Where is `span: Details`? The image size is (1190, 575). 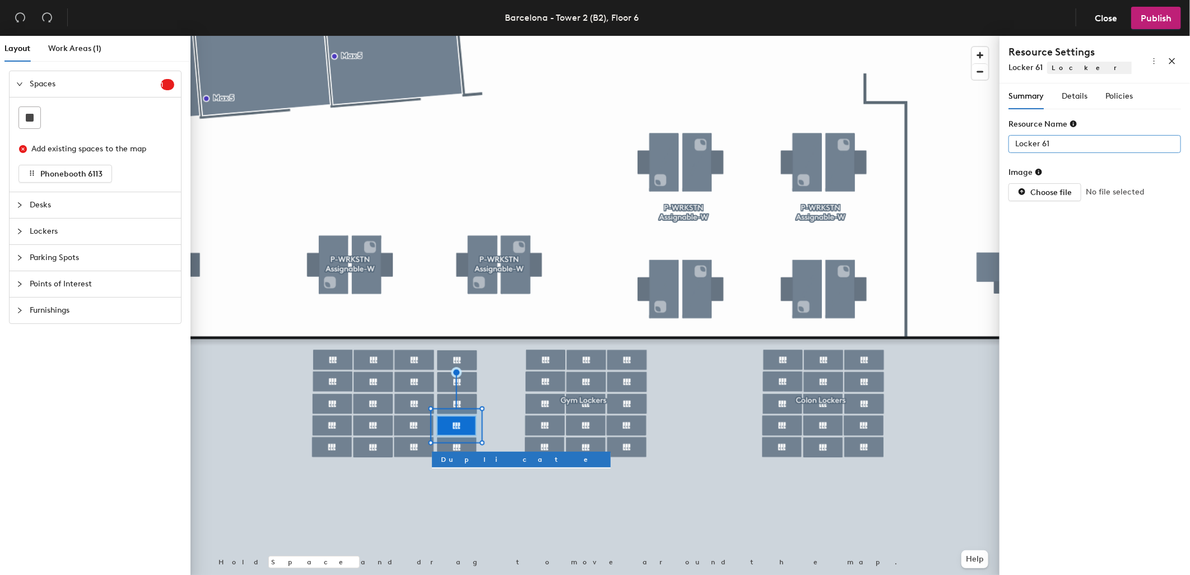
span: Details is located at coordinates (1075, 96).